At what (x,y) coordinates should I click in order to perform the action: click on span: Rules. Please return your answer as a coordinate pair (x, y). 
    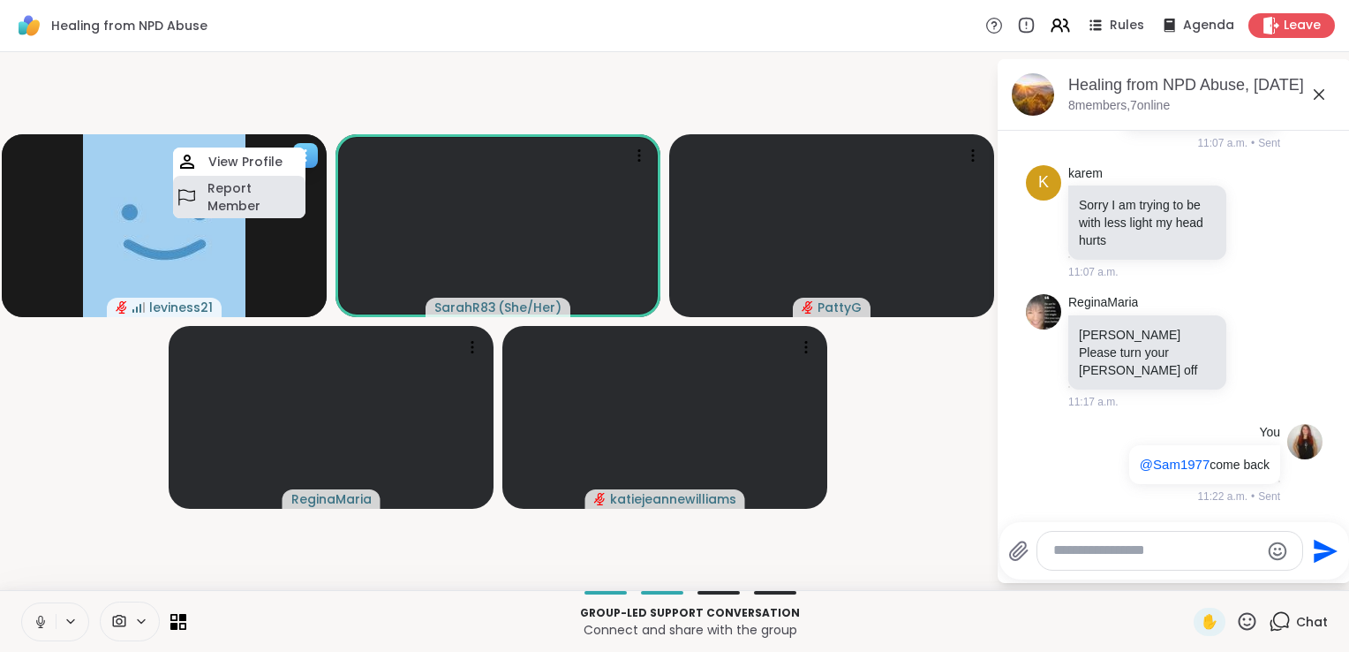
    Looking at the image, I should click on (1127, 26).